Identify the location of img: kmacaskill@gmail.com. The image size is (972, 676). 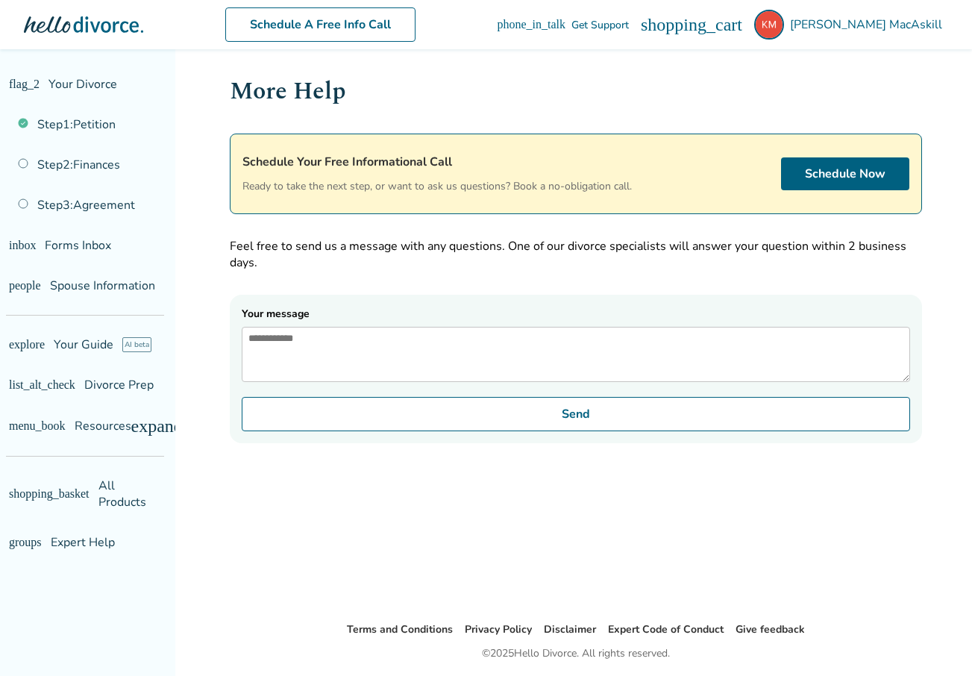
(769, 25).